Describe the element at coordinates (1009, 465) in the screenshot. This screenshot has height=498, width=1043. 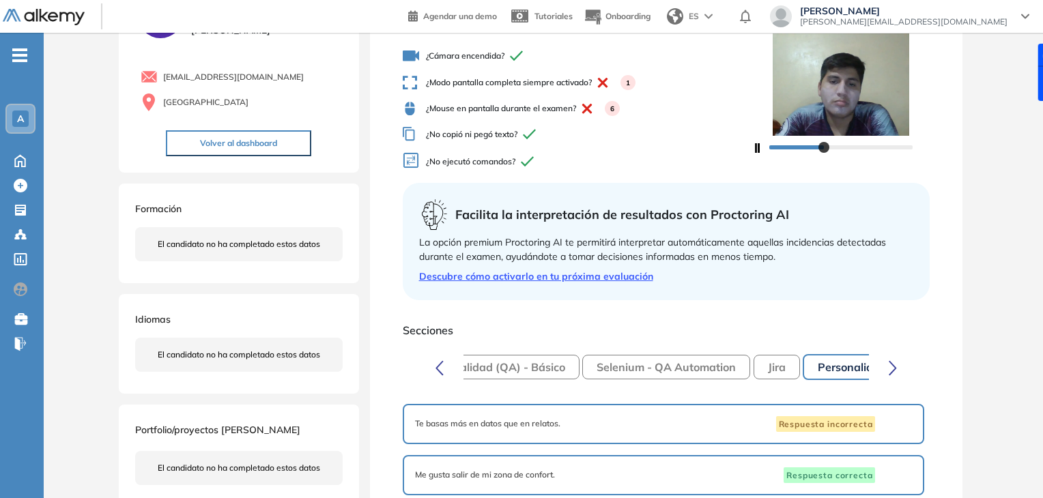
I see `div: Chat Widget` at that location.